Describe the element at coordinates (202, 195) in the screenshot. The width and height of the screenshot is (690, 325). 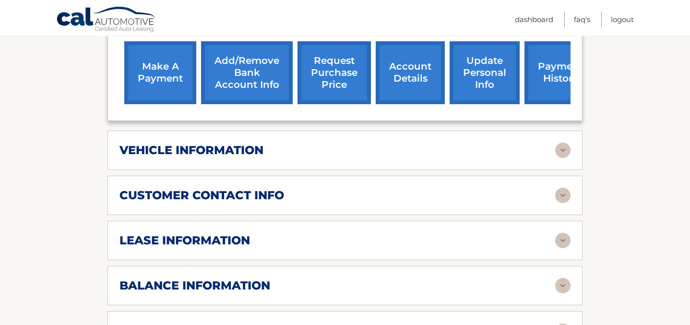
I see `h2: customer contact info` at that location.